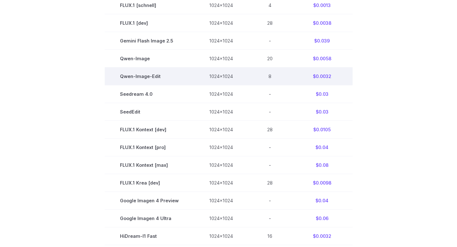 The height and width of the screenshot is (247, 457). I want to click on td: FLUX.1 Krea [dev], so click(149, 183).